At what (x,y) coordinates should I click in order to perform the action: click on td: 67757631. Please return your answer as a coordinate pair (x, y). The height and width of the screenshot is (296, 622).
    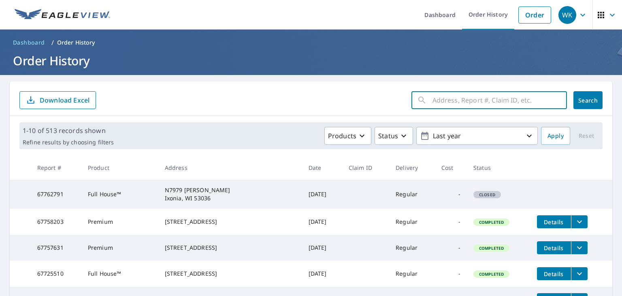
    Looking at the image, I should click on (56, 247).